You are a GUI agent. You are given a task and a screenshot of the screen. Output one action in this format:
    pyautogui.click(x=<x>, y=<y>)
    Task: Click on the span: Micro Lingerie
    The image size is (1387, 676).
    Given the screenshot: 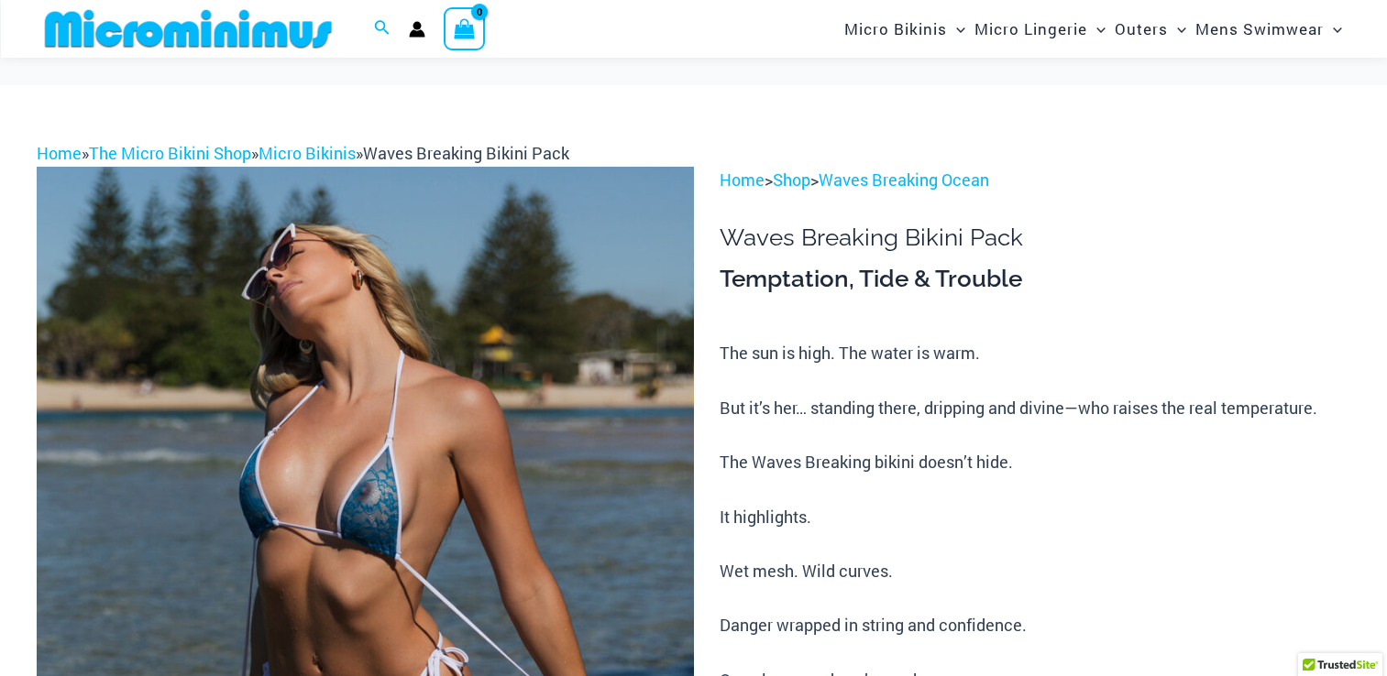 What is the action you would take?
    pyautogui.click(x=1030, y=28)
    